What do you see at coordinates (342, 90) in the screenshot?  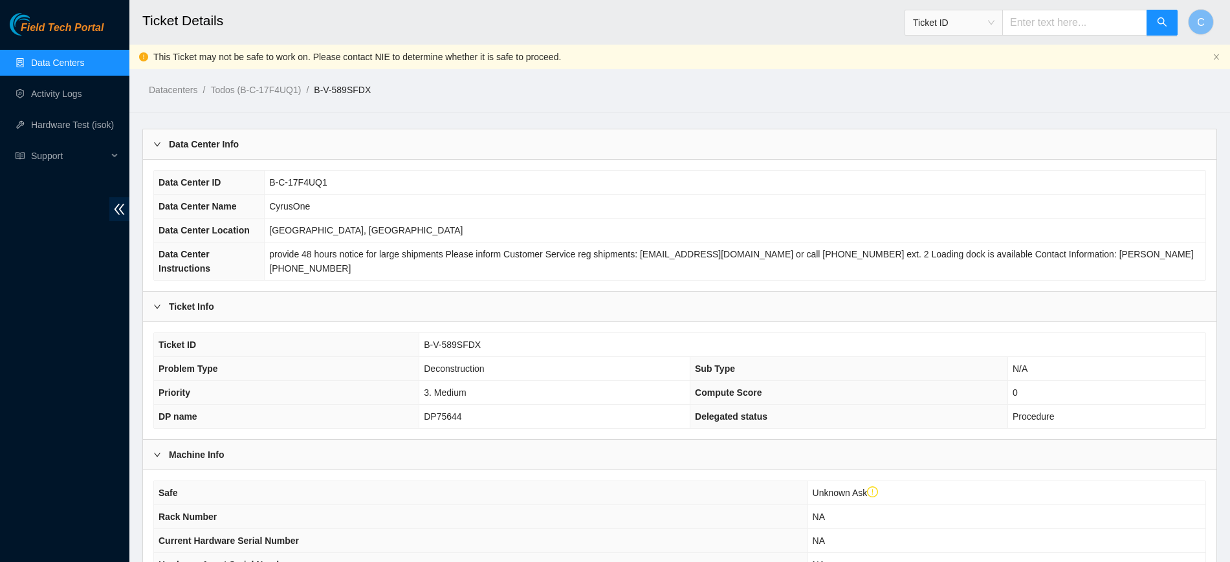 I see `a: B-V-589SFDX` at bounding box center [342, 90].